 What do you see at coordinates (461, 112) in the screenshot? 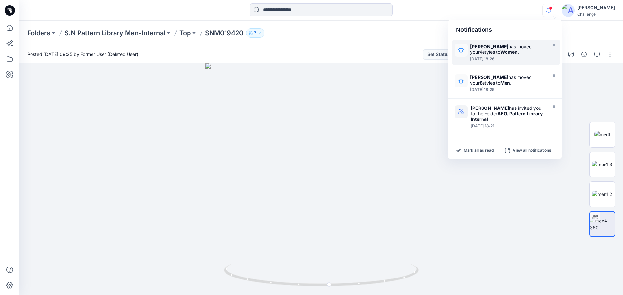
I see `img: AEO. Pattern Library Internal` at bounding box center [461, 112].